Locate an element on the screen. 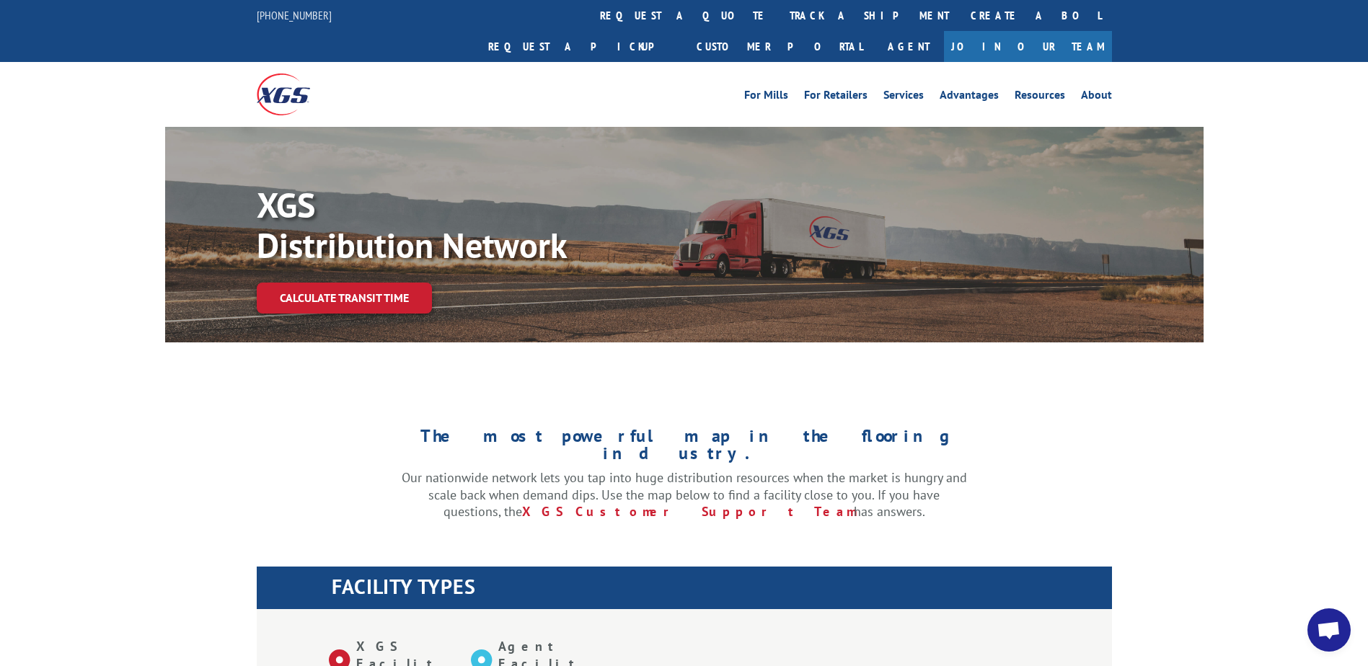 The width and height of the screenshot is (1368, 666). a: Customer Portal is located at coordinates (780, 46).